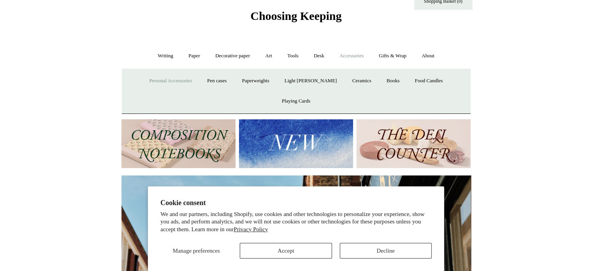 The width and height of the screenshot is (592, 271). What do you see at coordinates (392, 56) in the screenshot?
I see `a: Gifts & Wrap` at bounding box center [392, 56].